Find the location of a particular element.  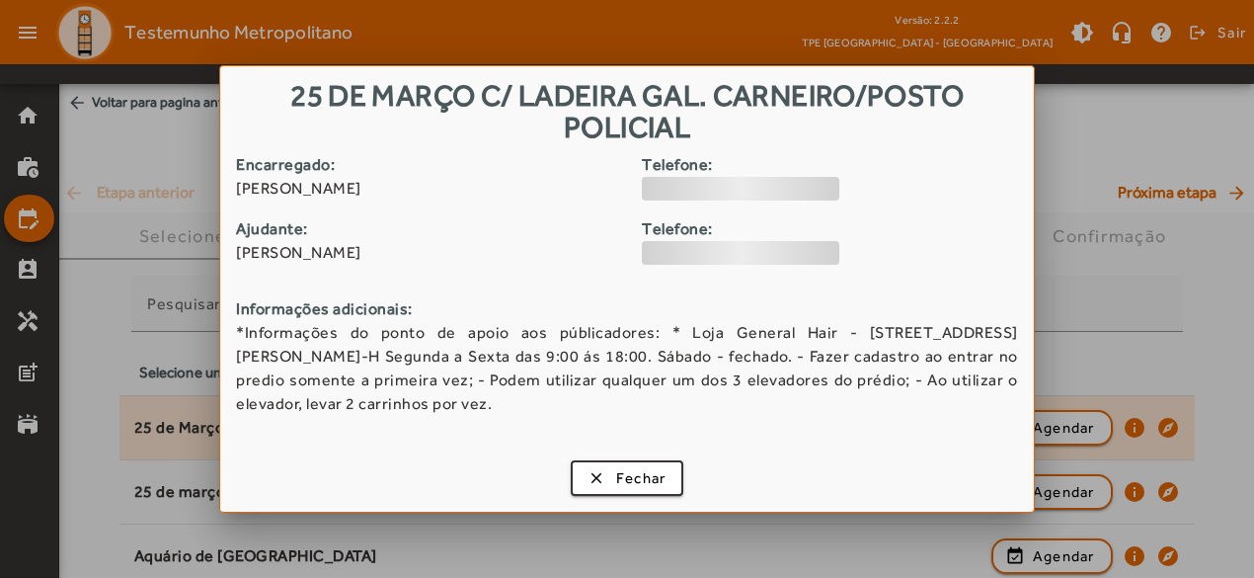

button: Fechar is located at coordinates (627, 478).